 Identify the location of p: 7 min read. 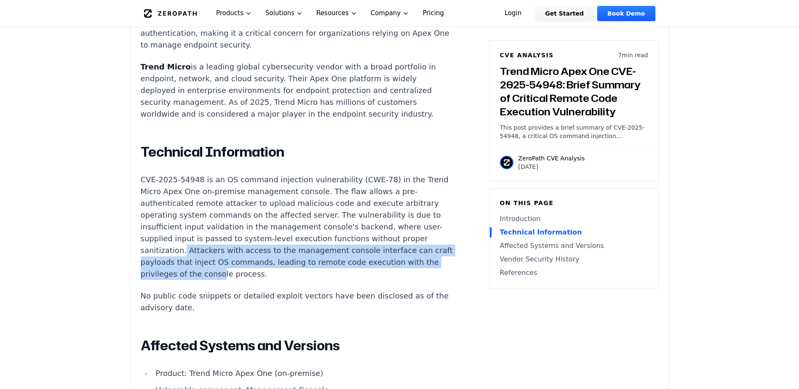
(633, 55).